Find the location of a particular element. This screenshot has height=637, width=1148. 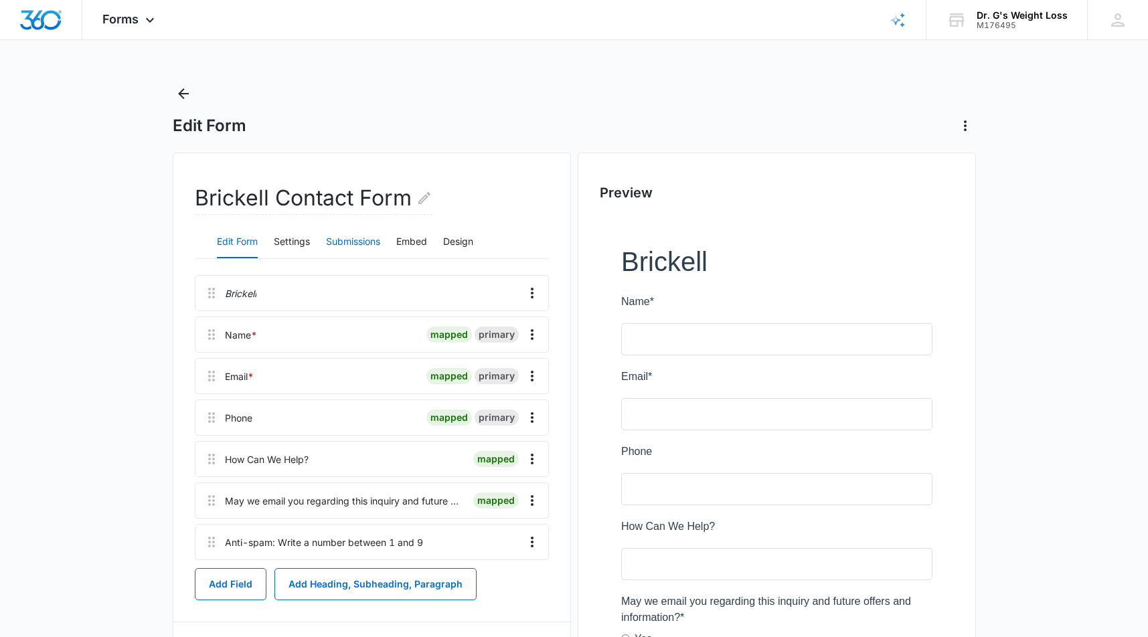

div: account name is located at coordinates (1022, 15).